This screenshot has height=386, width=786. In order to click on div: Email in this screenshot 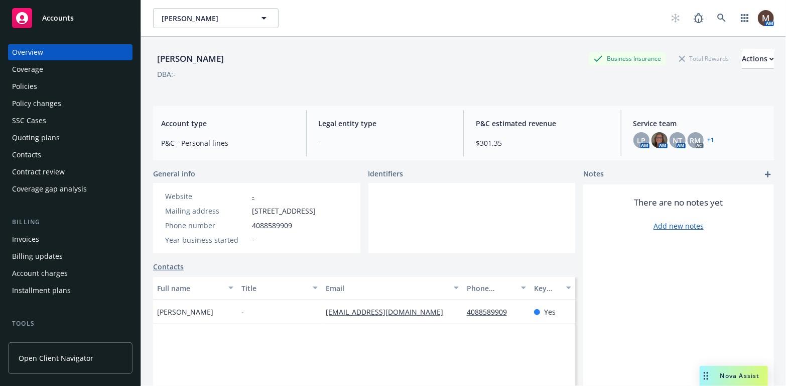, I will do `click(387, 288)`.